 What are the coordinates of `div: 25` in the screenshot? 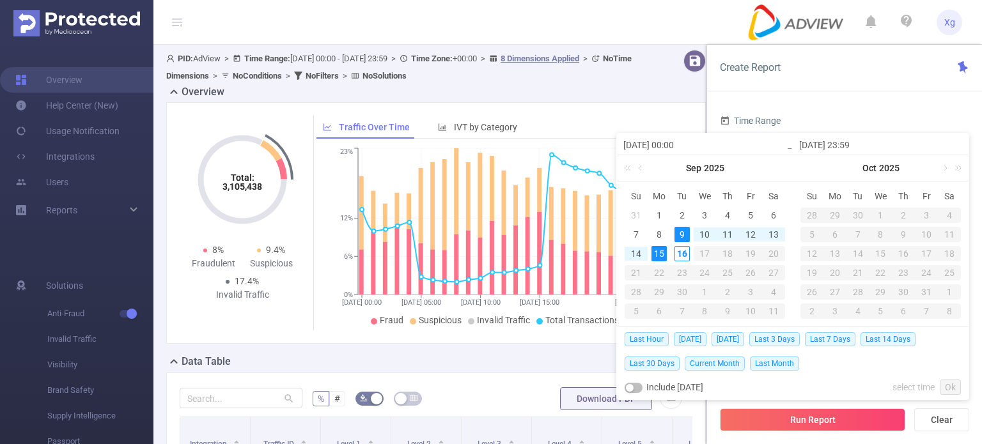 It's located at (727, 273).